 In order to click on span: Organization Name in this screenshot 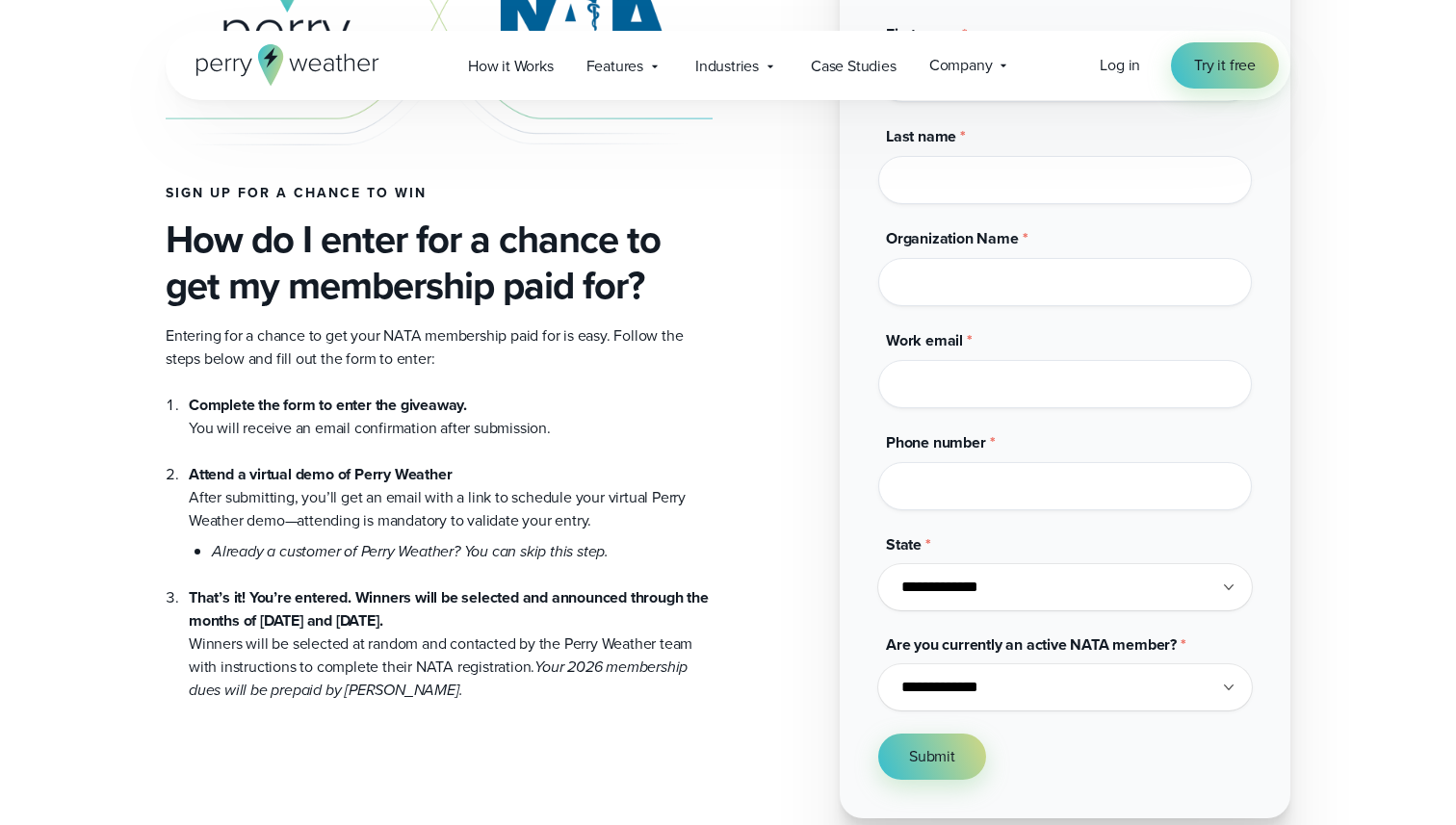, I will do `click(952, 238)`.